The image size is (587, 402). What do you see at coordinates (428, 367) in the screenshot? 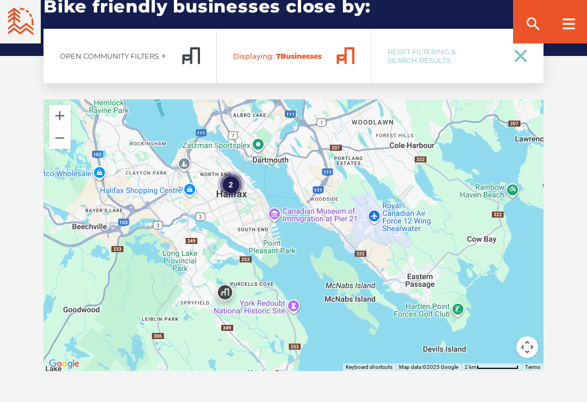
I see `span: Map data ©2025 Google` at bounding box center [428, 367].